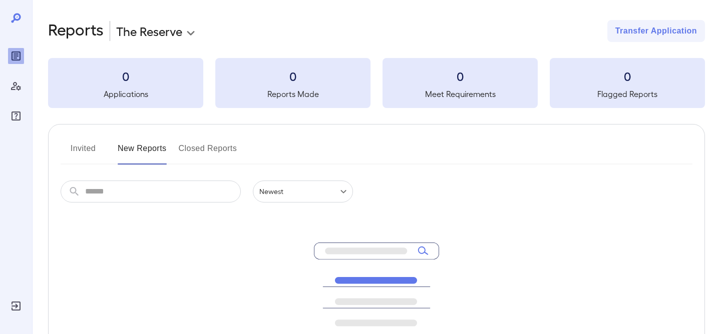 The width and height of the screenshot is (717, 334). What do you see at coordinates (656, 31) in the screenshot?
I see `button: Transfer Application` at bounding box center [656, 31].